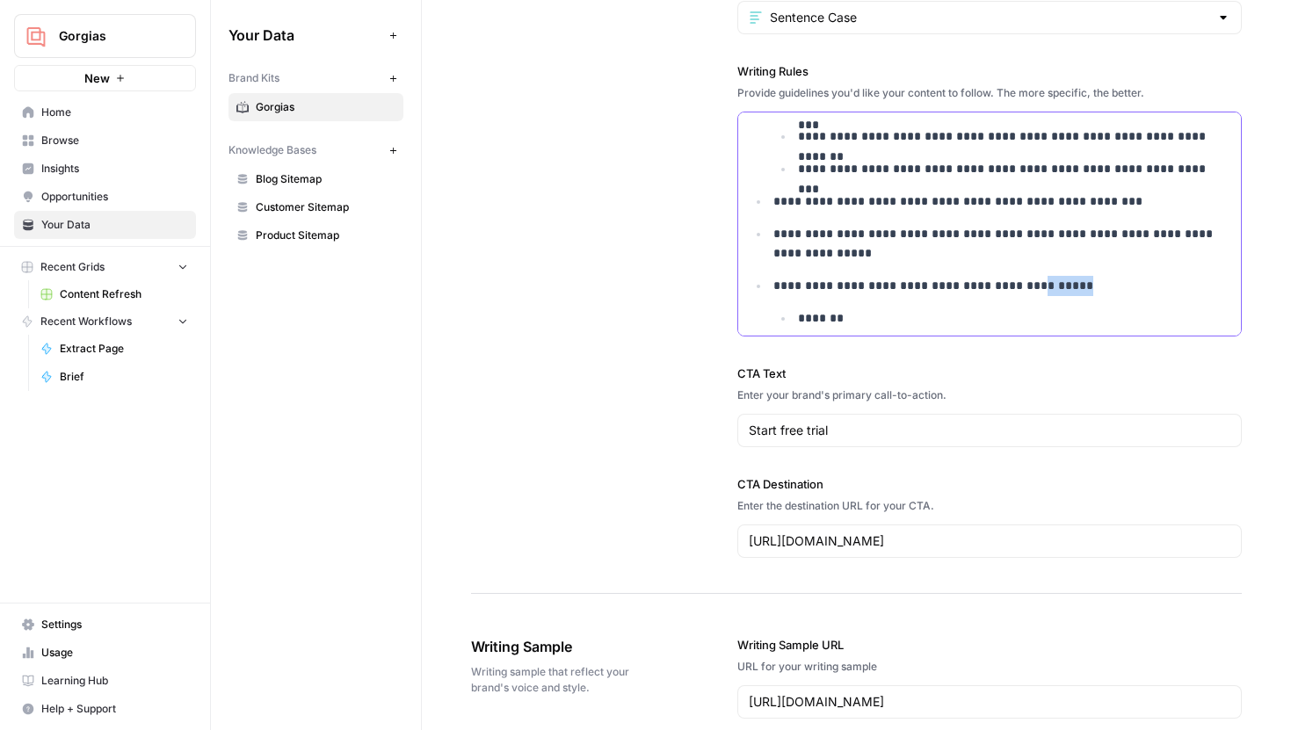 The height and width of the screenshot is (730, 1291). I want to click on span: Brief, so click(124, 377).